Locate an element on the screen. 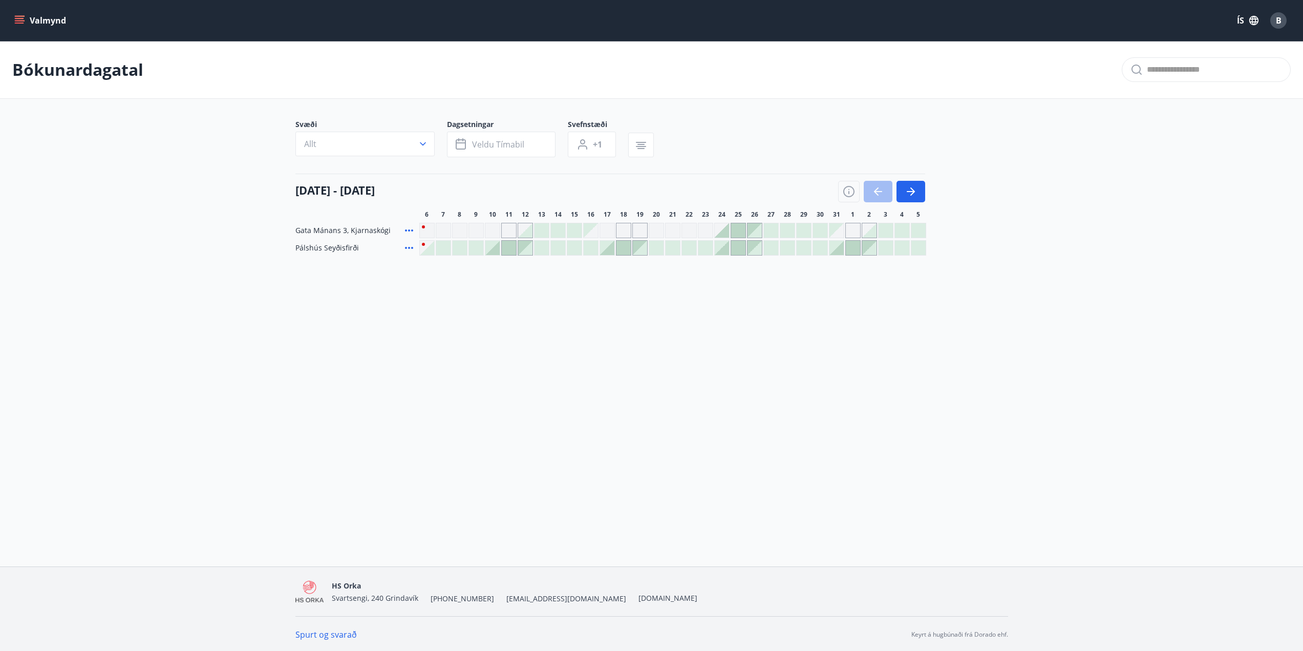  span: 17 is located at coordinates (607, 214).